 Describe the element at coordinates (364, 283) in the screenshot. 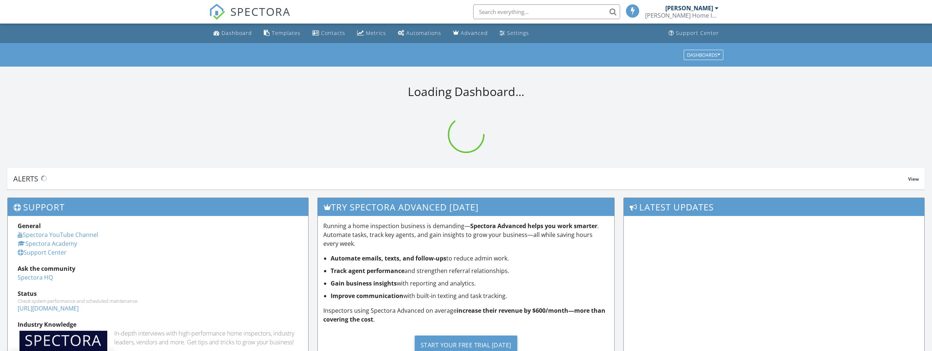

I see `strong: Gain business insights` at that location.